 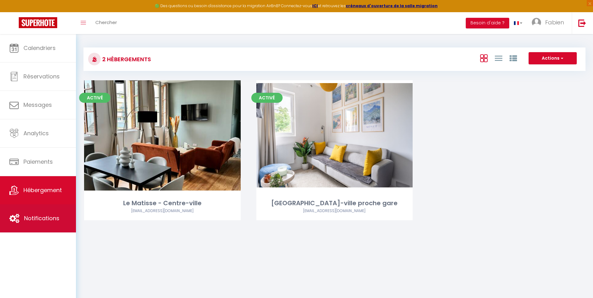 I want to click on button: Besoin d'aide ?, so click(x=487, y=23).